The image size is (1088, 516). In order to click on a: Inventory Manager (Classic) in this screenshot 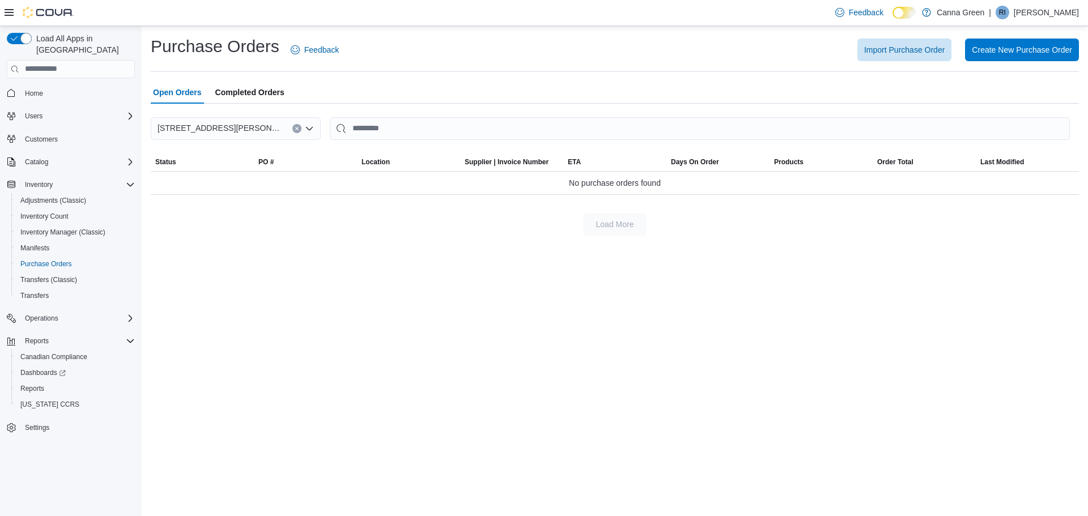, I will do `click(63, 232)`.